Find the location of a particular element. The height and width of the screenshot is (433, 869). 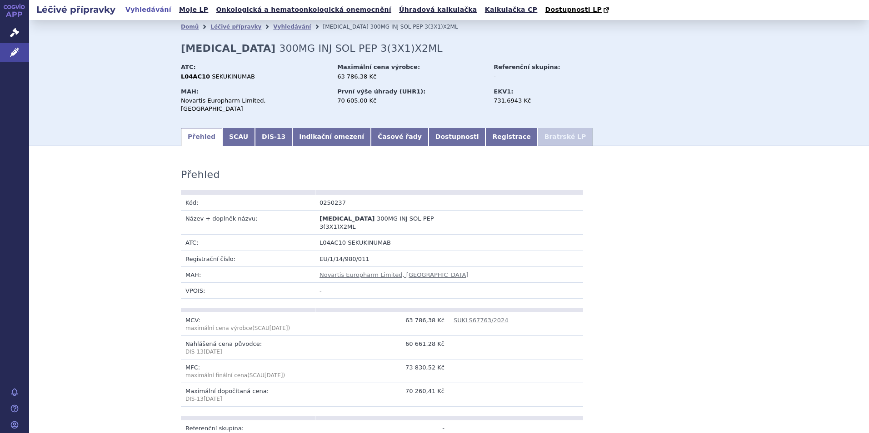

td: 70 260,41 Kč is located at coordinates (382, 395).